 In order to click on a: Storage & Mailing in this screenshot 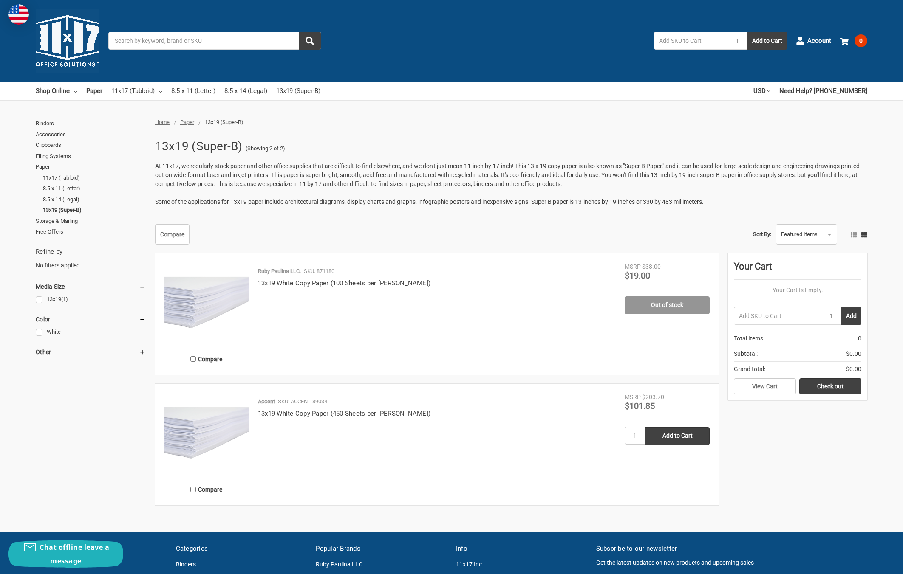, I will do `click(90, 221)`.